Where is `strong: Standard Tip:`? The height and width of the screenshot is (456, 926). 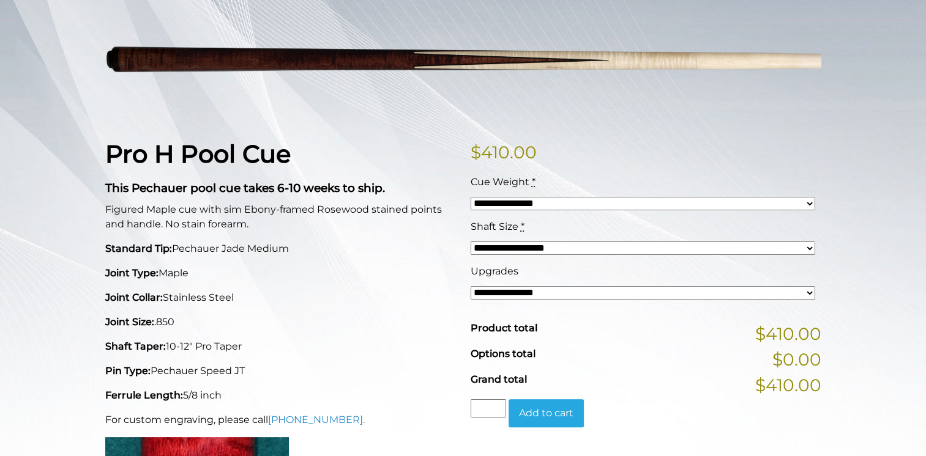
strong: Standard Tip: is located at coordinates (138, 248).